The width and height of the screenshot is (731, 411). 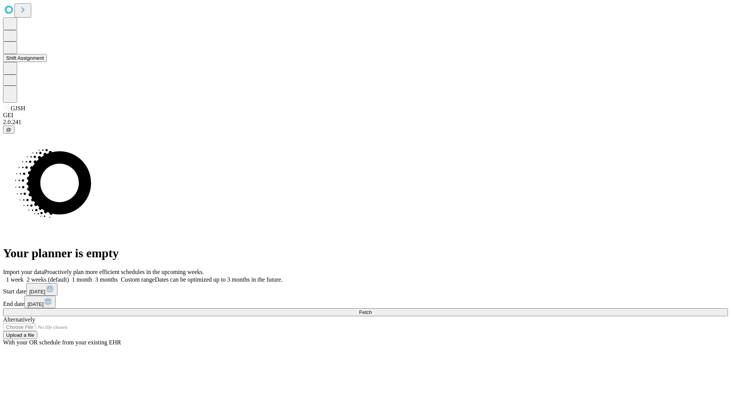 I want to click on span: Import your data, so click(x=24, y=272).